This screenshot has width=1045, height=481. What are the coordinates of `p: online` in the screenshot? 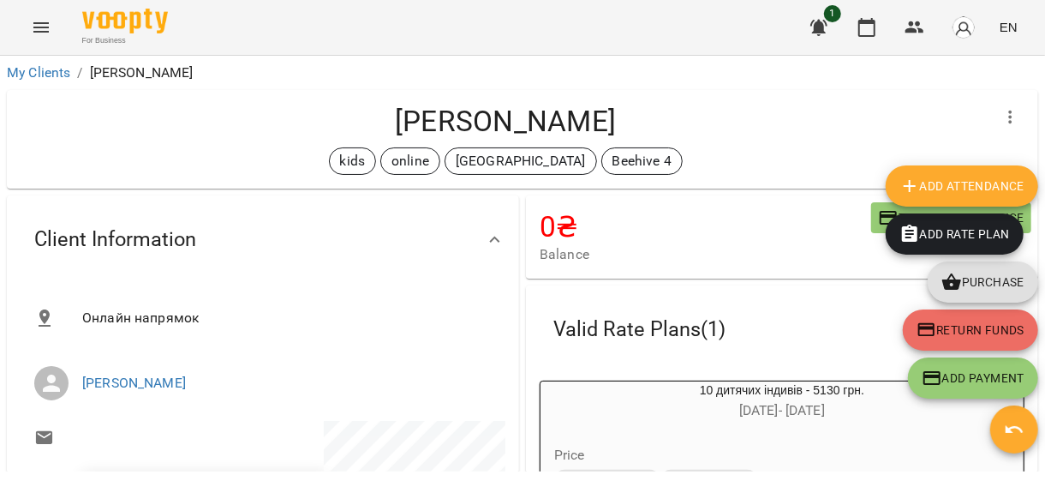 It's located at (410, 161).